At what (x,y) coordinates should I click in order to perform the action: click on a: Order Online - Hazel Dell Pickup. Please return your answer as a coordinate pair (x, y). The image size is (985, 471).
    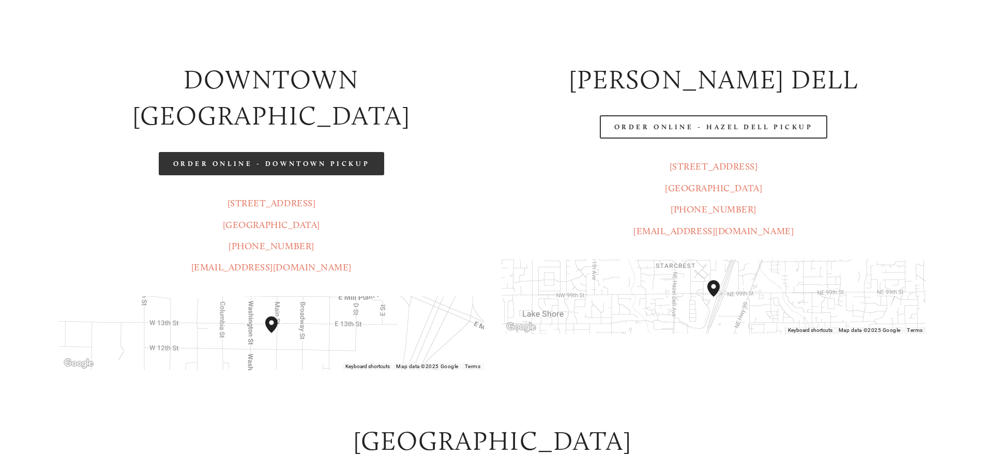
    Looking at the image, I should click on (713, 127).